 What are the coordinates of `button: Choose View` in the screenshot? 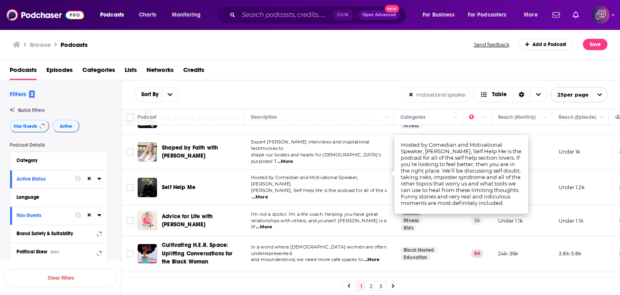 It's located at (510, 94).